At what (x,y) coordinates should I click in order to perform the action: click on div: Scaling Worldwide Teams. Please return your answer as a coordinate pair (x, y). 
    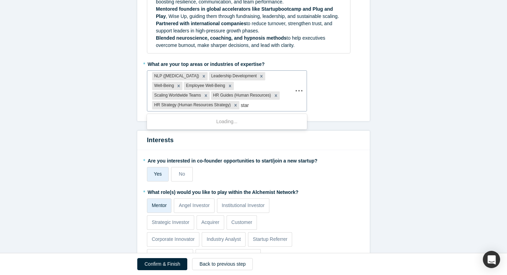
    Looking at the image, I should click on (177, 96).